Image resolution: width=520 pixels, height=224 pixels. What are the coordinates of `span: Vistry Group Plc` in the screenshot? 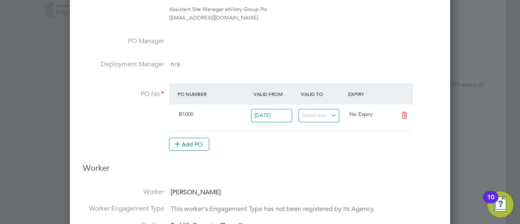 It's located at (248, 9).